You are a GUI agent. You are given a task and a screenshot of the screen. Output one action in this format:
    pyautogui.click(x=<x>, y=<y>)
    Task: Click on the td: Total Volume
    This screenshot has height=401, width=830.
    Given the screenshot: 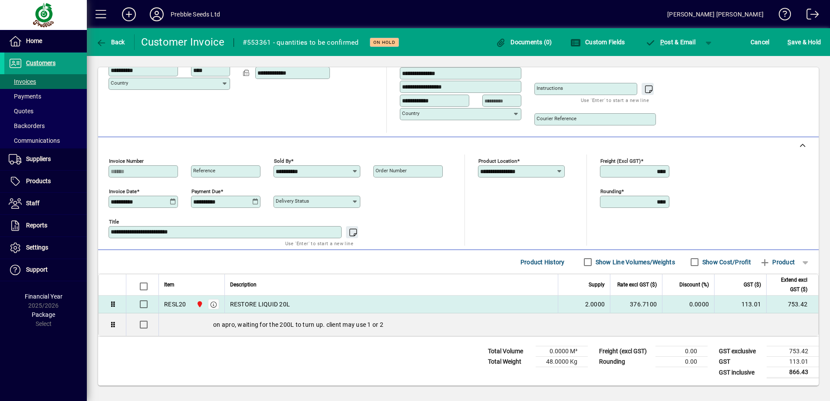 What is the action you would take?
    pyautogui.click(x=510, y=352)
    